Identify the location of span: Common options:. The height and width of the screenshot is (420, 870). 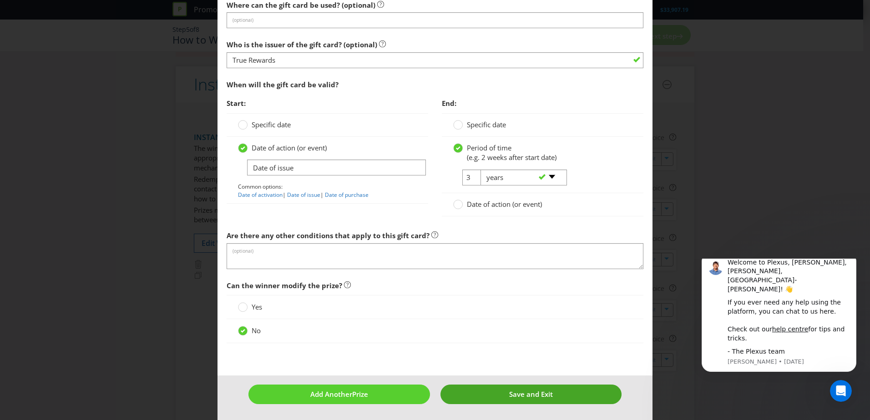
(260, 187).